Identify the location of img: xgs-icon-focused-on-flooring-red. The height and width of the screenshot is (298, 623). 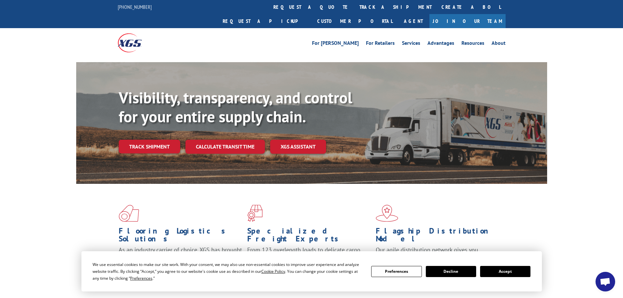
(255, 213).